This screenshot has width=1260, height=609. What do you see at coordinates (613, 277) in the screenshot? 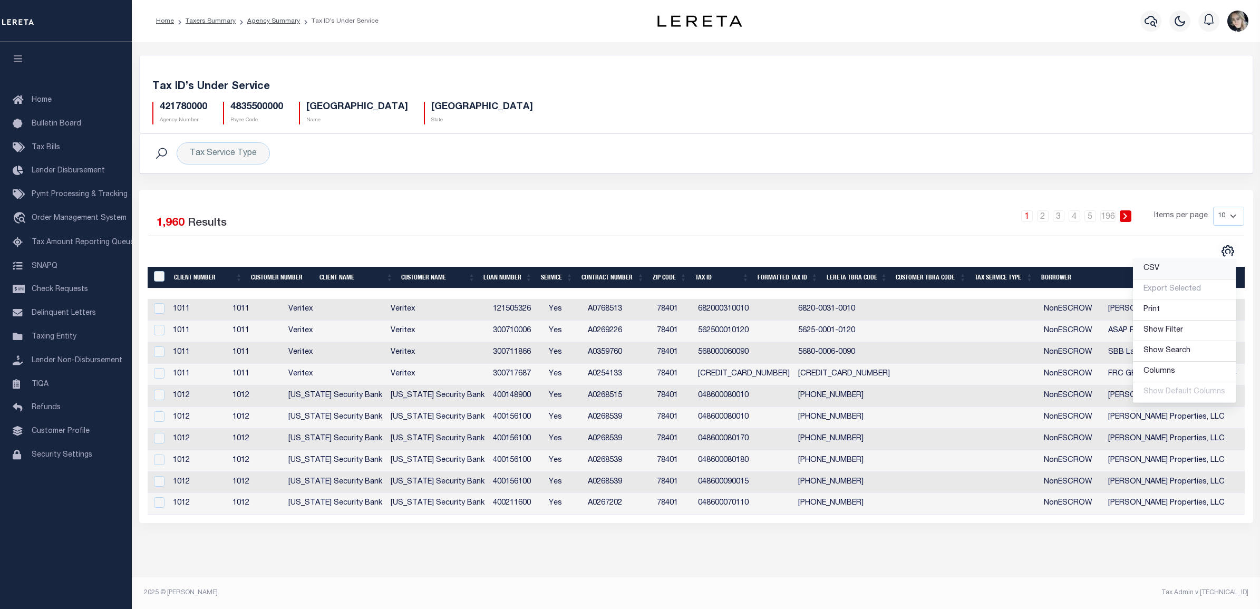
I see `th: Contract Number: activate to sort column ascending` at bounding box center [613, 277].